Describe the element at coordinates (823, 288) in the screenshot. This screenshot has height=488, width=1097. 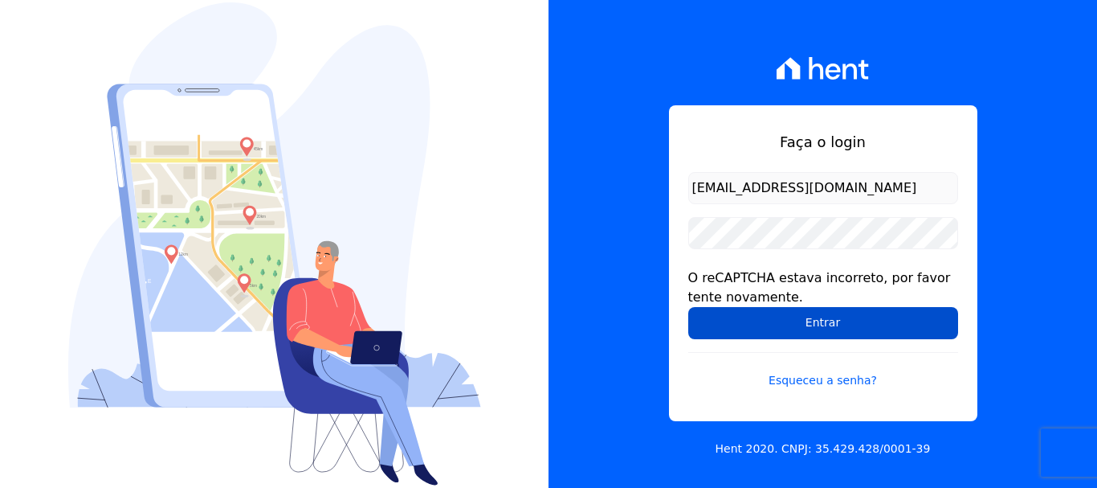
I see `div: O reCAPTCHA estava incorreto, por favor tente novamente.` at that location.